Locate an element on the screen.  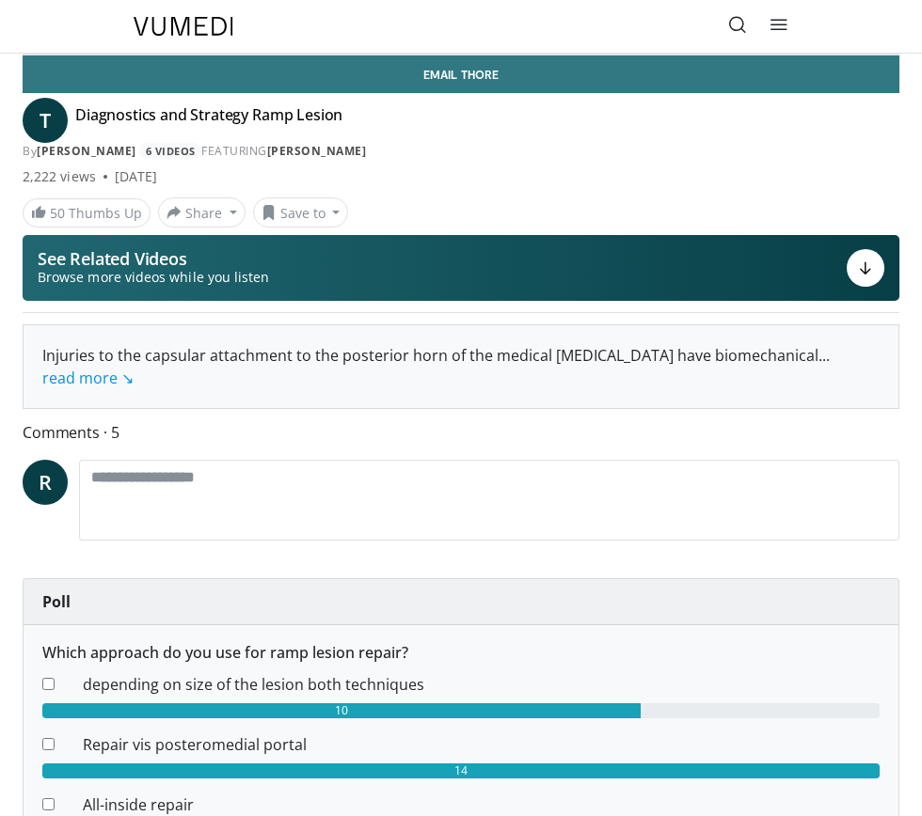
dd: All-inside repair is located at coordinates (481, 805).